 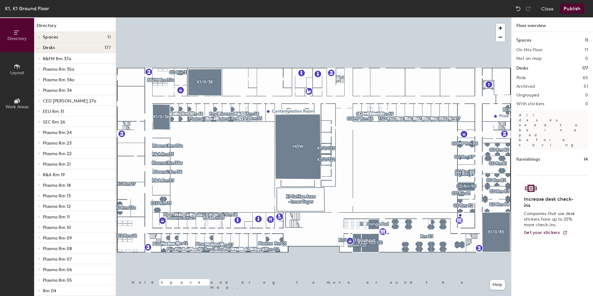 I want to click on span: Plasma Rm 06, so click(x=57, y=269).